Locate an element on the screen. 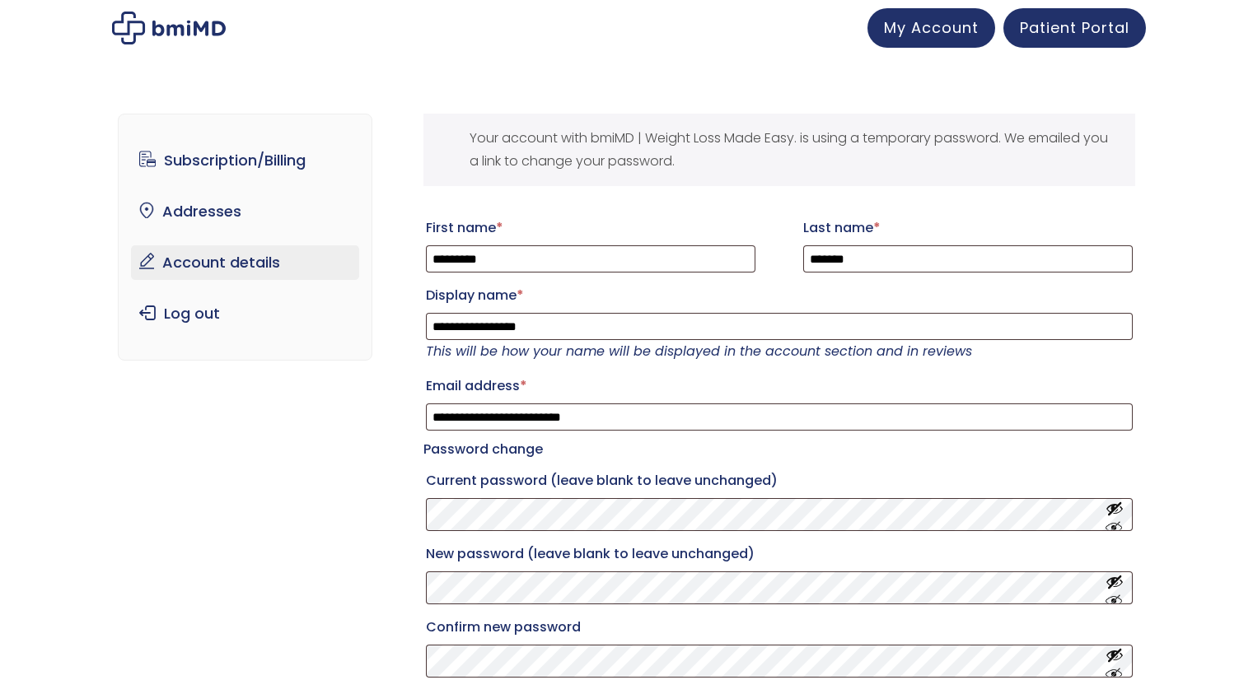 This screenshot has height=680, width=1253. nav: Account pages is located at coordinates (245, 237).